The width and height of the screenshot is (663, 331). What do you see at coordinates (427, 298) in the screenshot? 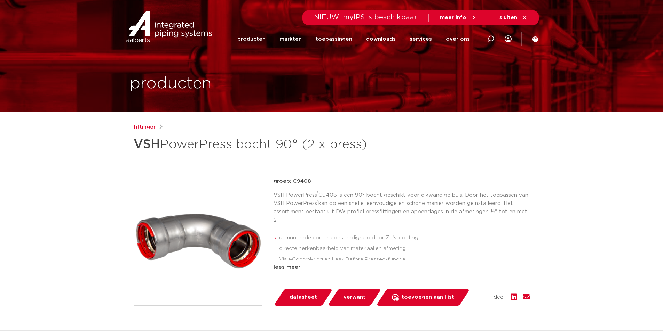
I see `span: toevoegen aan lijst` at bounding box center [427, 298].